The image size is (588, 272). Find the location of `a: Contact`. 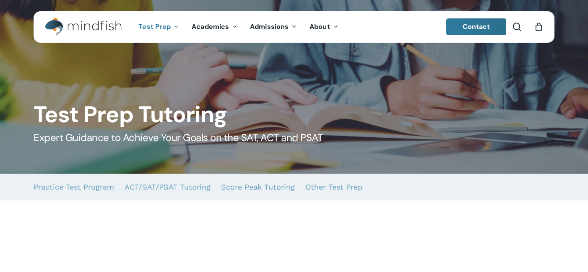

a: Contact is located at coordinates (476, 27).